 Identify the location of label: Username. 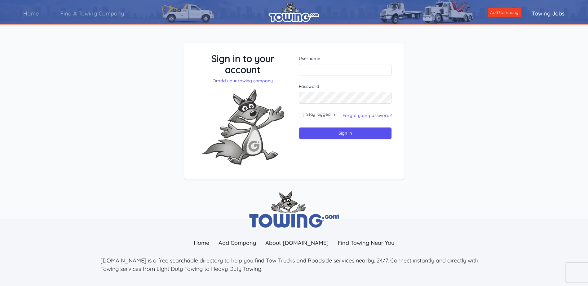
(345, 59).